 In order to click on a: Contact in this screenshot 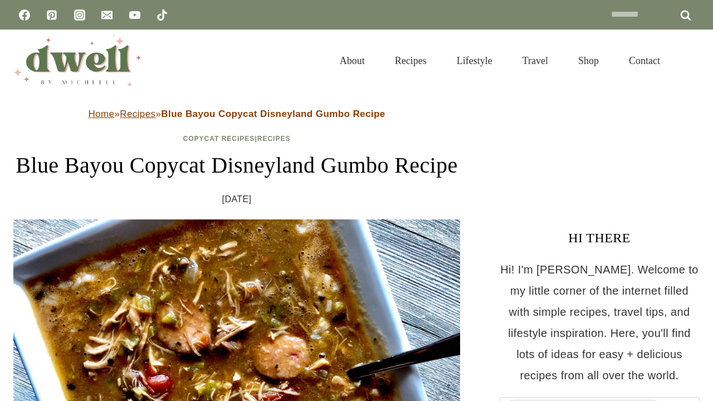, I will do `click(645, 61)`.